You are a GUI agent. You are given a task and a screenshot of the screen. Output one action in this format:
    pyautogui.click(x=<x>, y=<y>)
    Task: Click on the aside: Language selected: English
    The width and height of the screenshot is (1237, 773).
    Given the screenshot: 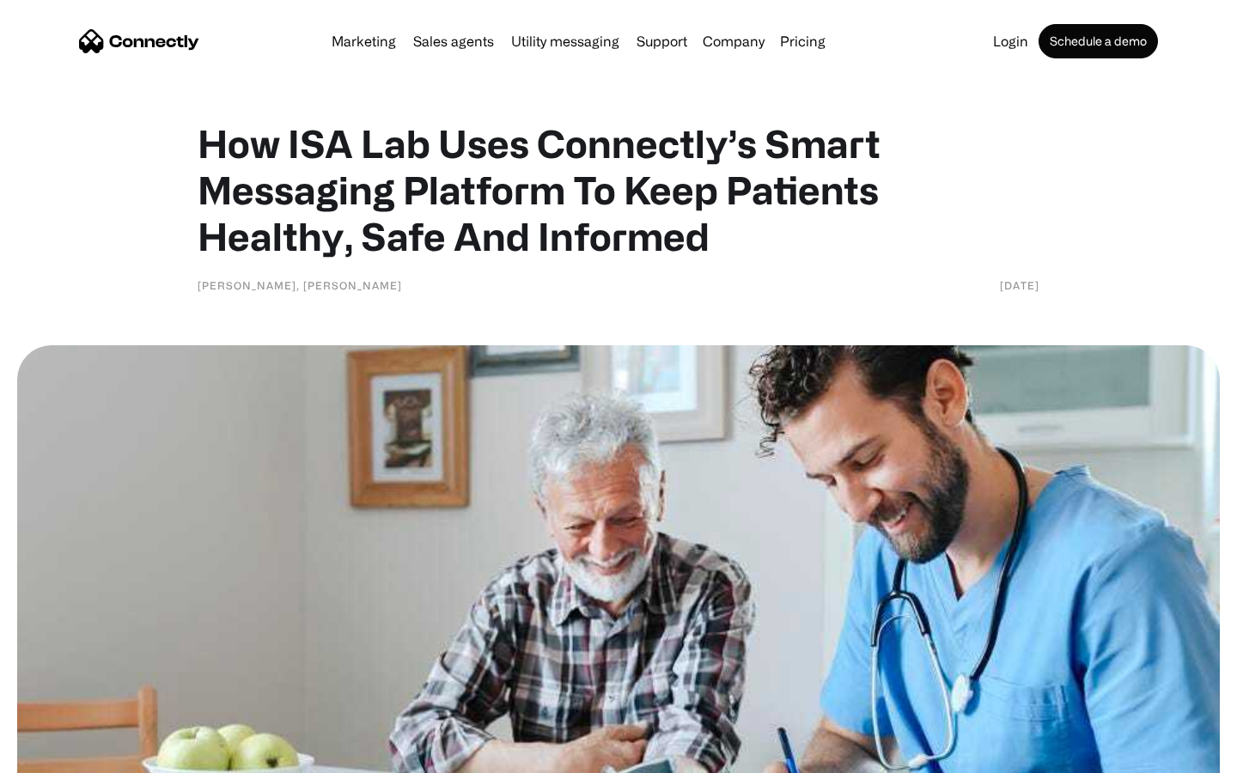 What is the action you would take?
    pyautogui.click(x=60, y=755)
    